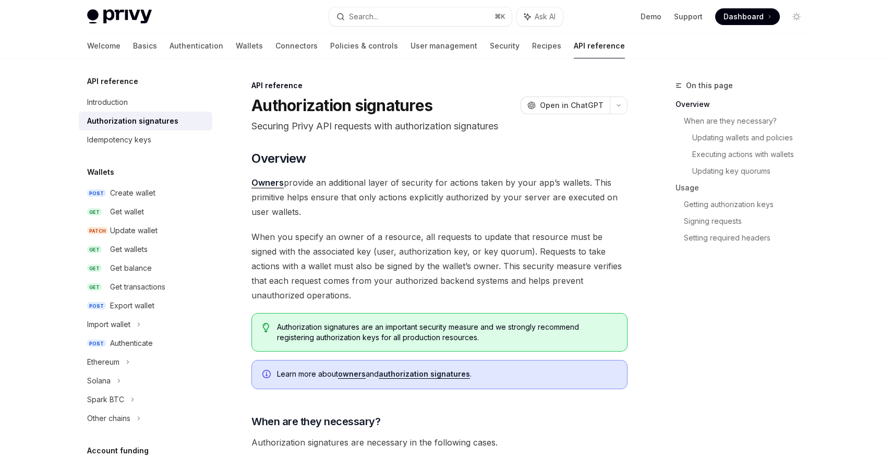 The image size is (892, 457). I want to click on h5: API reference, so click(113, 81).